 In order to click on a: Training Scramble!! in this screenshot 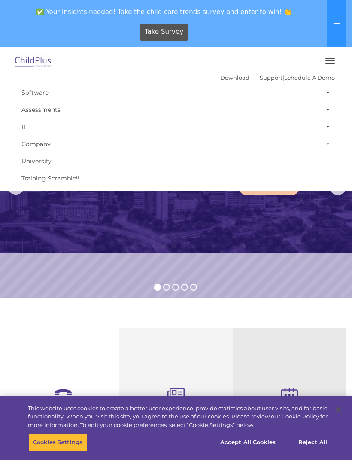, I will do `click(176, 179)`.